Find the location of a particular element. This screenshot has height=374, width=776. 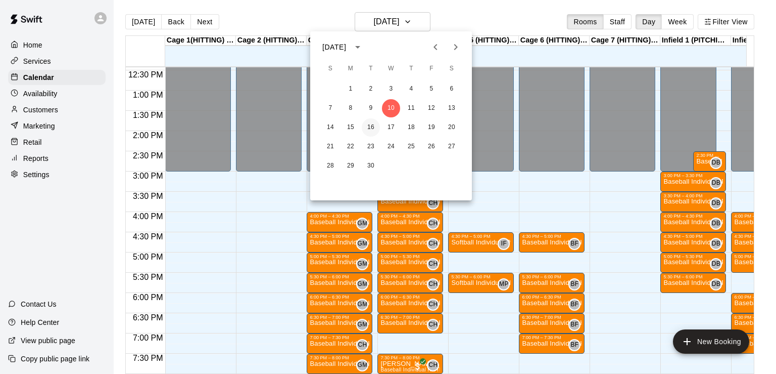

button: 14 is located at coordinates (331, 127).